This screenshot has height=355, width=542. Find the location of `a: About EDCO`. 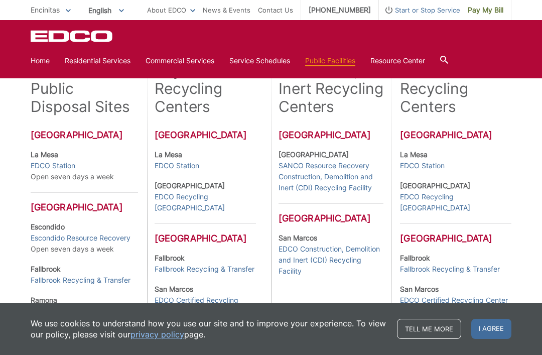

a: About EDCO is located at coordinates (171, 10).